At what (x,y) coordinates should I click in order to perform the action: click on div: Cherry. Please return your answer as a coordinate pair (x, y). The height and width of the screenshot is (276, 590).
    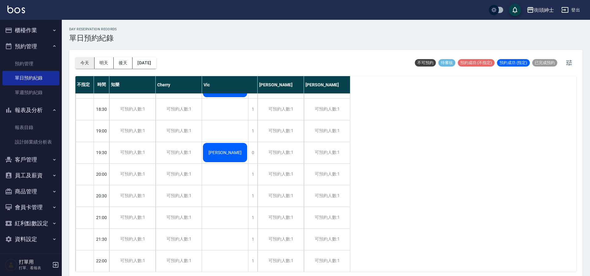
    Looking at the image, I should click on (179, 85).